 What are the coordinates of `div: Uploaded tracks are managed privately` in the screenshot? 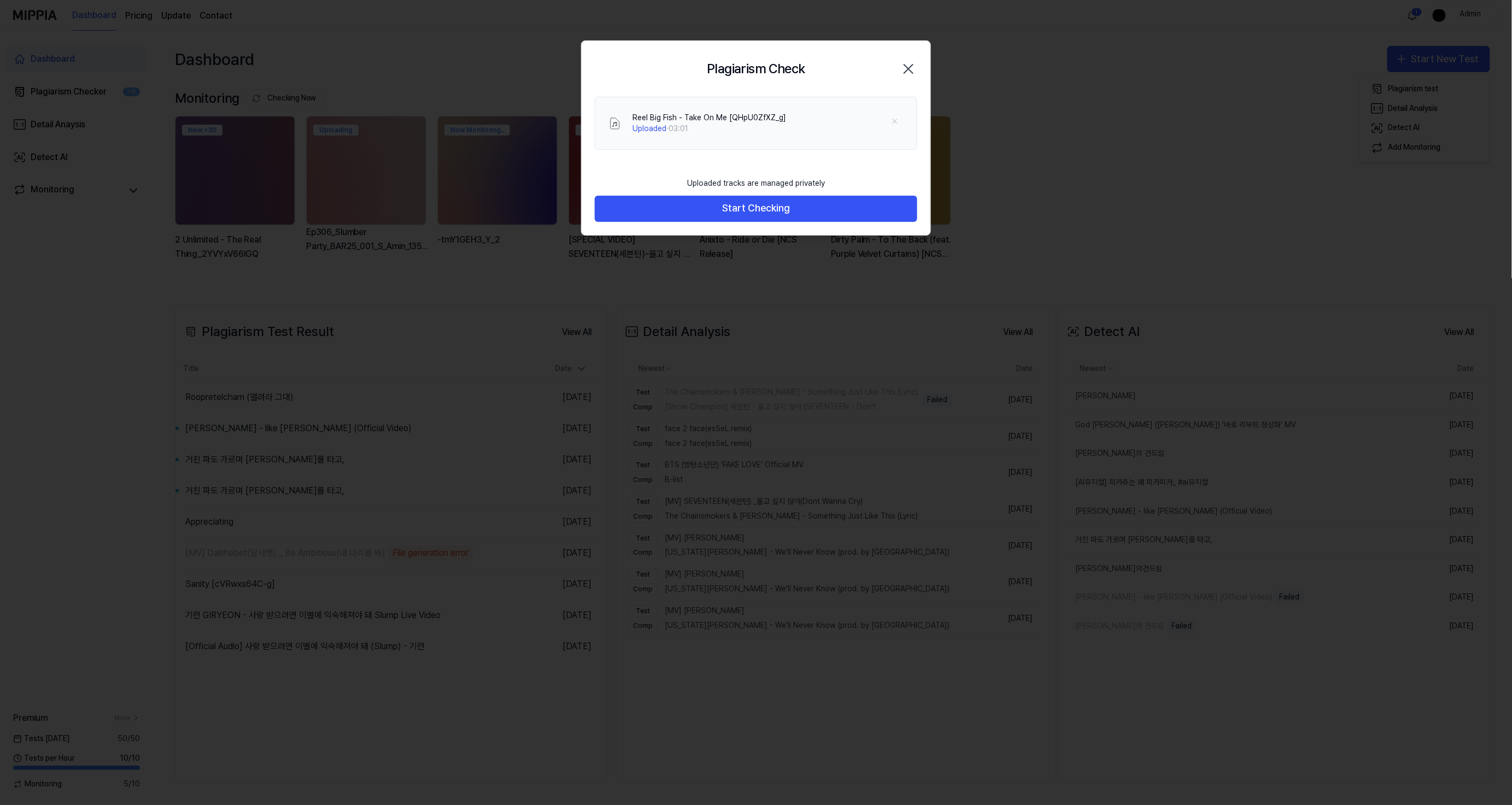 It's located at (756, 184).